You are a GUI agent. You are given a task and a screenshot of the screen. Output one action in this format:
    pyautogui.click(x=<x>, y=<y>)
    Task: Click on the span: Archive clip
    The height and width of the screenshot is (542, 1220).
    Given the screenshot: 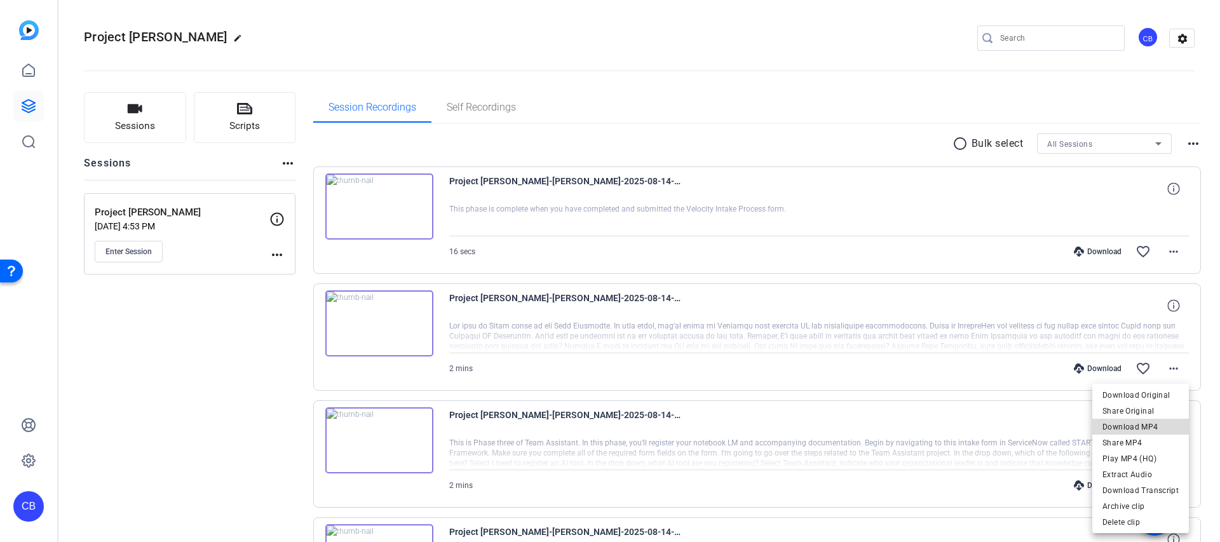 What is the action you would take?
    pyautogui.click(x=1141, y=506)
    